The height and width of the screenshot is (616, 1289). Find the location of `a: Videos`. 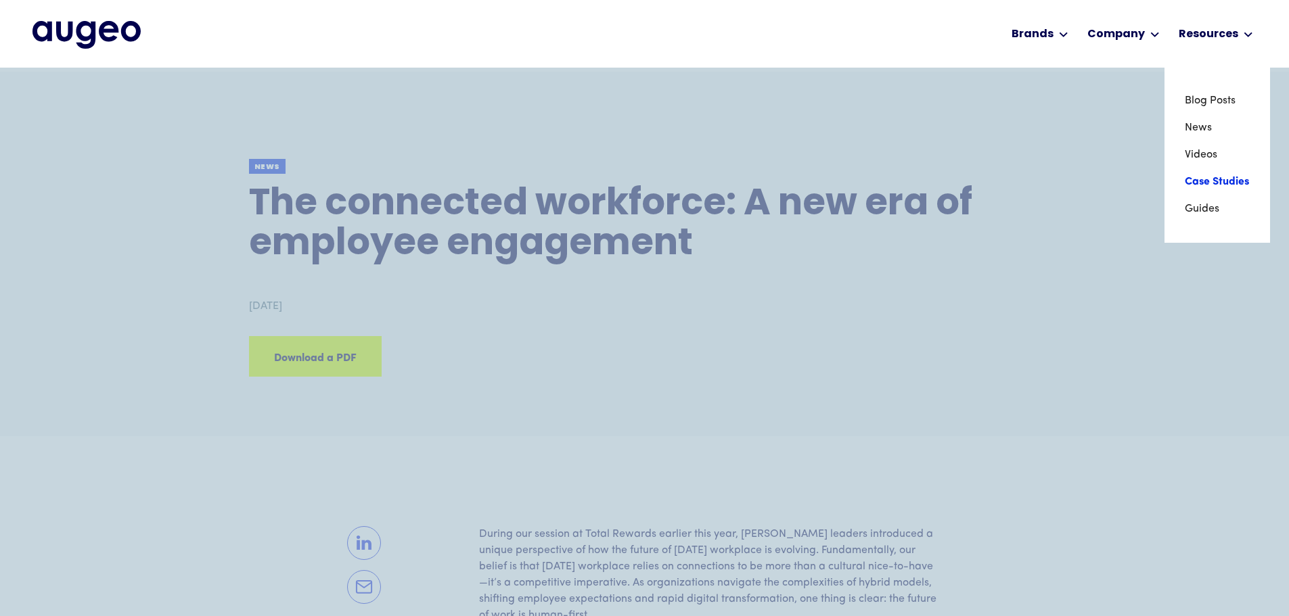

a: Videos is located at coordinates (1217, 155).